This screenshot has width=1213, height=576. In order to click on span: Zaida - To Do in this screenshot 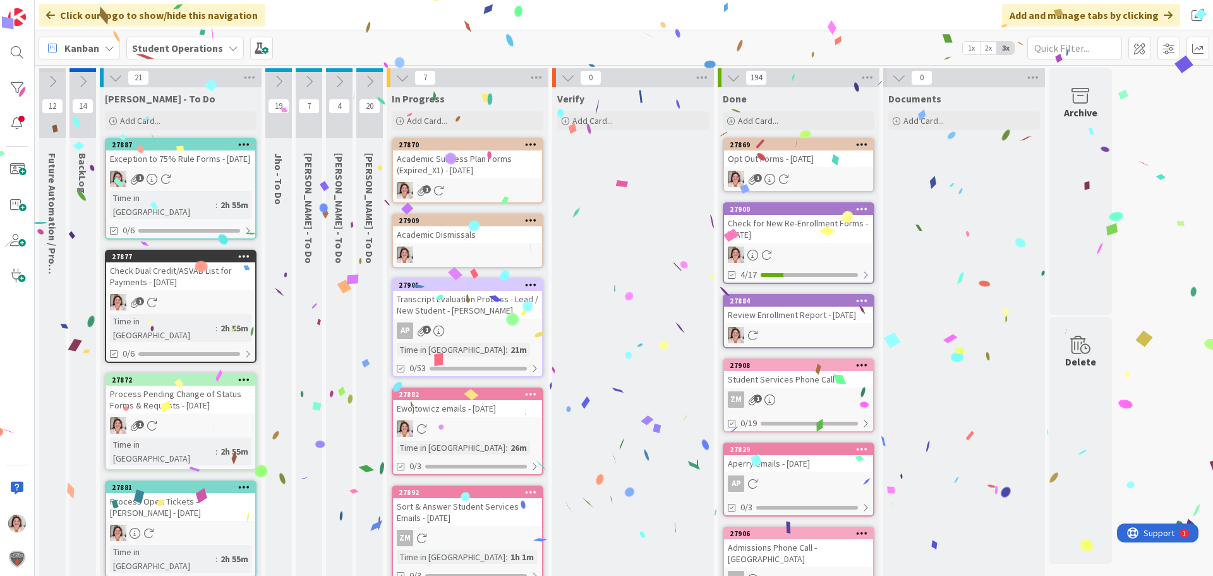, I will do `click(309, 208)`.